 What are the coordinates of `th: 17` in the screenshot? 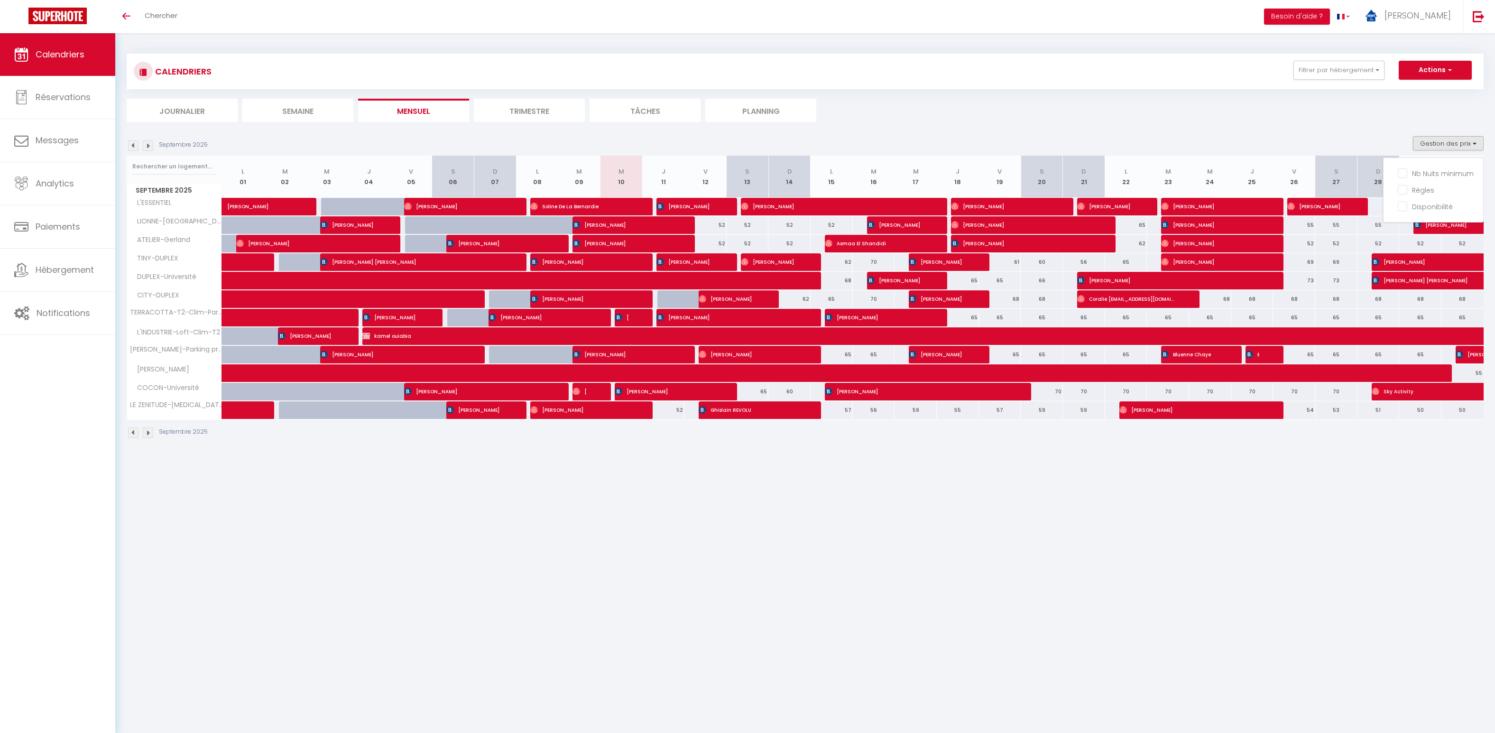 It's located at (916, 176).